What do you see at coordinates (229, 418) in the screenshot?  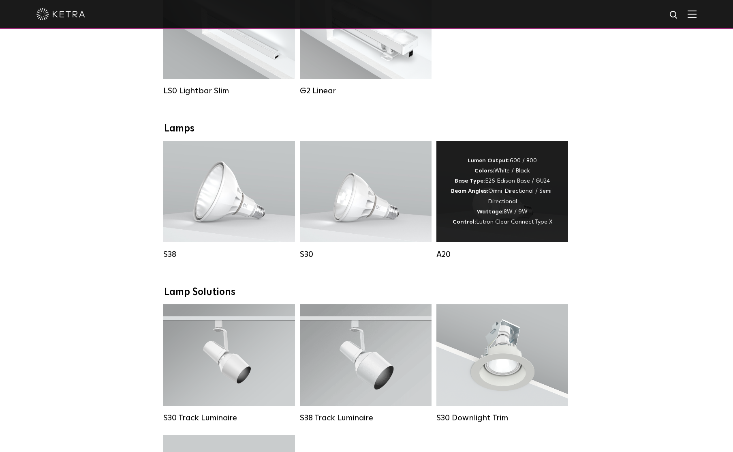 I see `div: S30 Track Luminaire` at bounding box center [229, 418].